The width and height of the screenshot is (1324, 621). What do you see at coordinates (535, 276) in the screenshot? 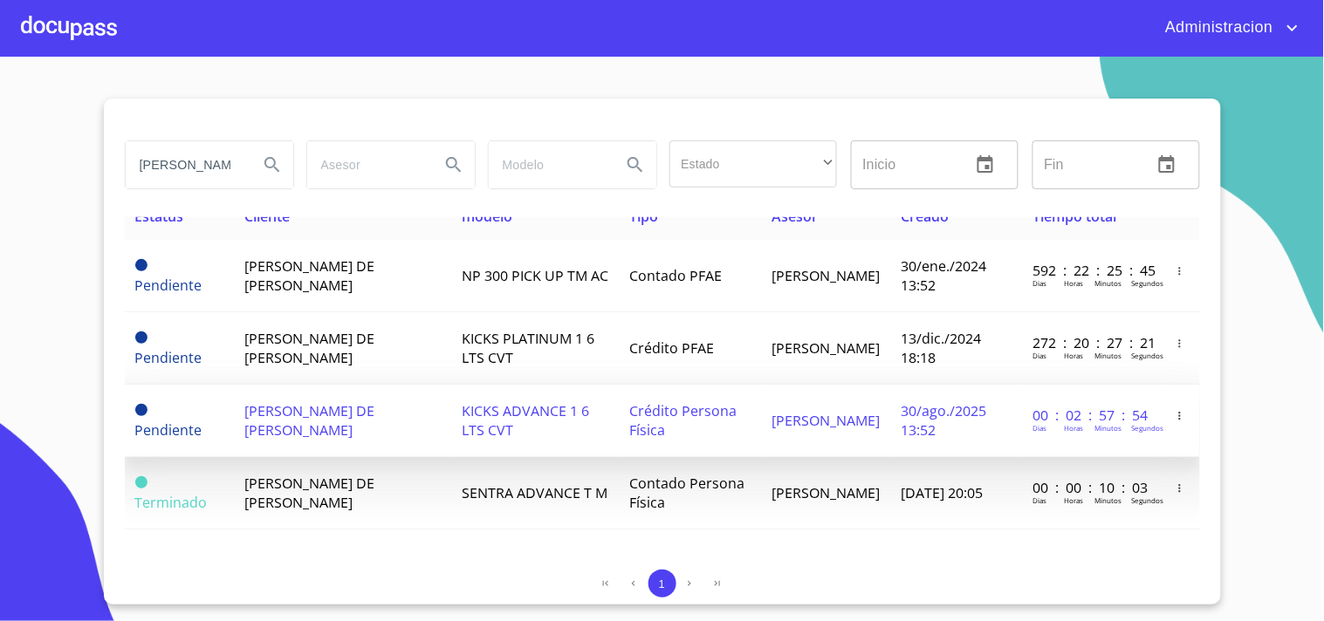
I see `span: NP 300 PICK UP TM AC` at bounding box center [535, 276].